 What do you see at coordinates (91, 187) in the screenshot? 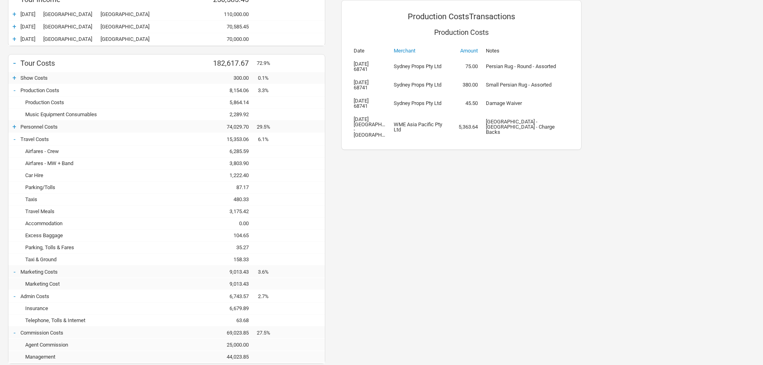
I see `div: Parking/Tolls` at bounding box center [91, 187].